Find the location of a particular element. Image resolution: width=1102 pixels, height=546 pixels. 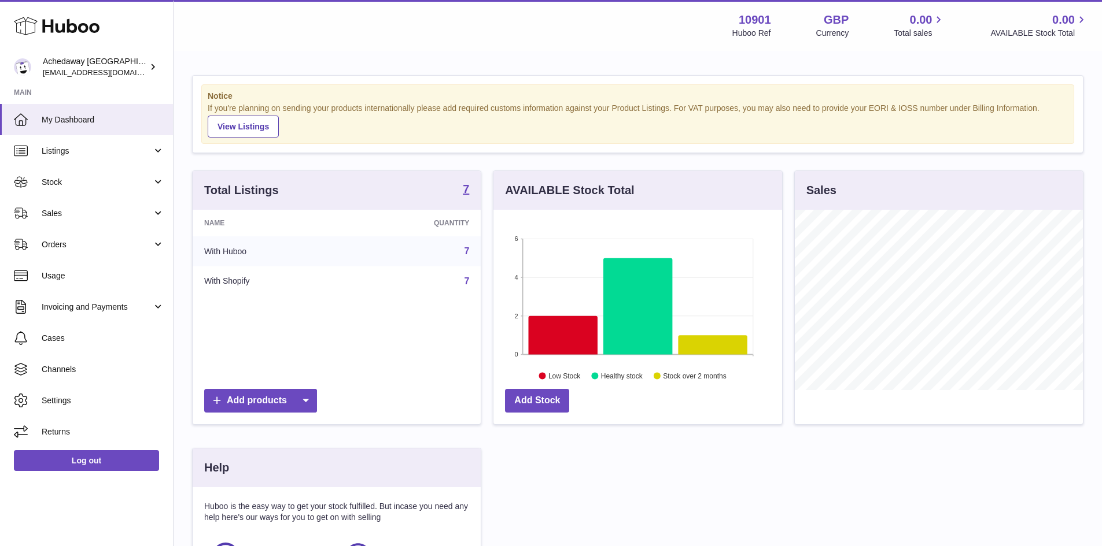

strong: 10901 is located at coordinates (755, 20).